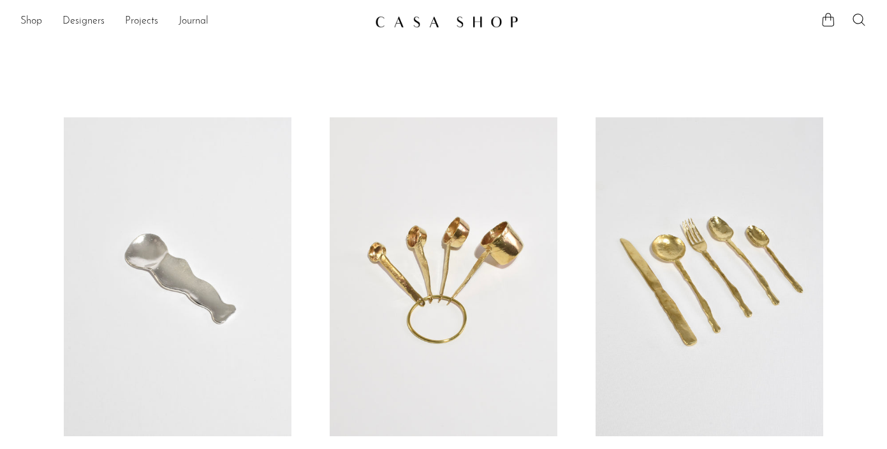 This screenshot has height=449, width=887. Describe the element at coordinates (84, 22) in the screenshot. I see `a: Designers` at that location.